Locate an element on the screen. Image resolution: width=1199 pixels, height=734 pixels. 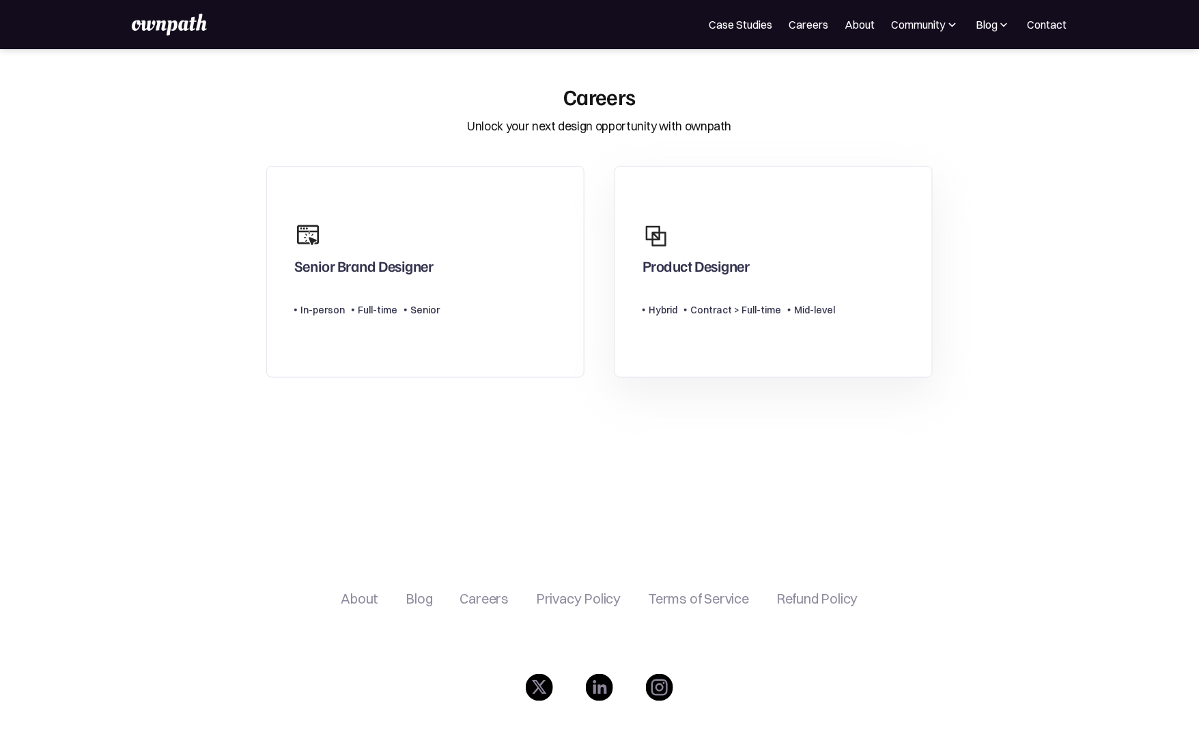
a: Product DesignerHybridContract > Full-timeMid-level is located at coordinates (774, 272).